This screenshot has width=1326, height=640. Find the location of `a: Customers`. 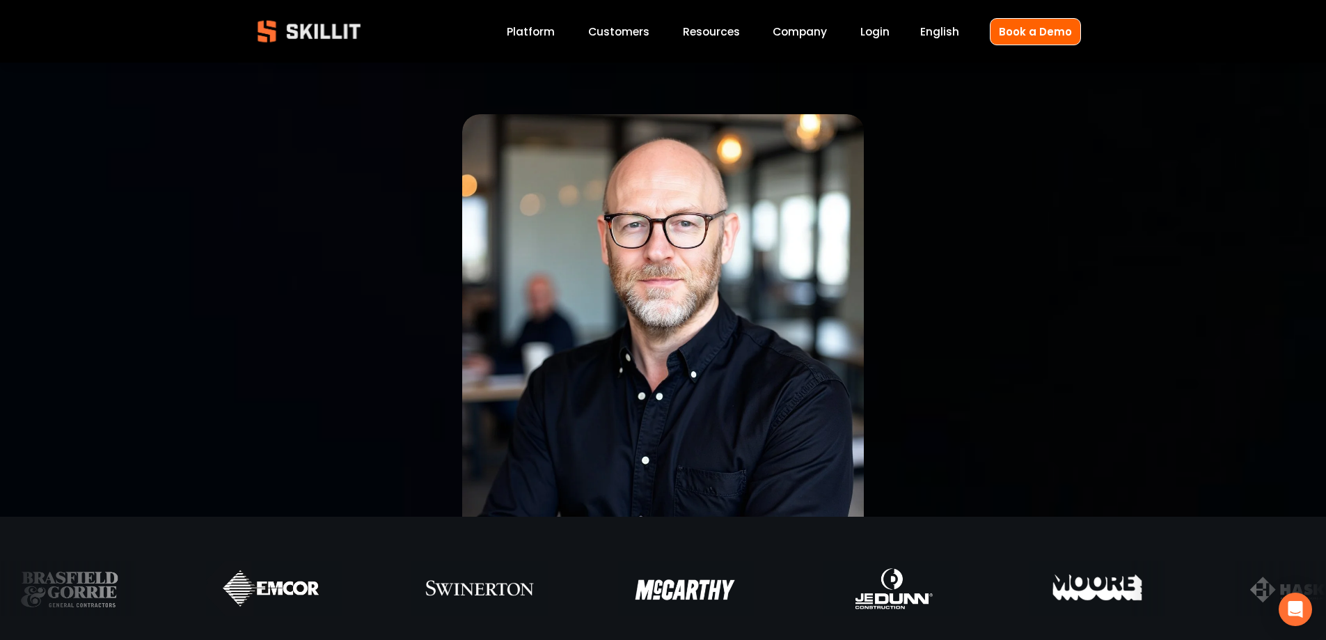

a: Customers is located at coordinates (619, 31).